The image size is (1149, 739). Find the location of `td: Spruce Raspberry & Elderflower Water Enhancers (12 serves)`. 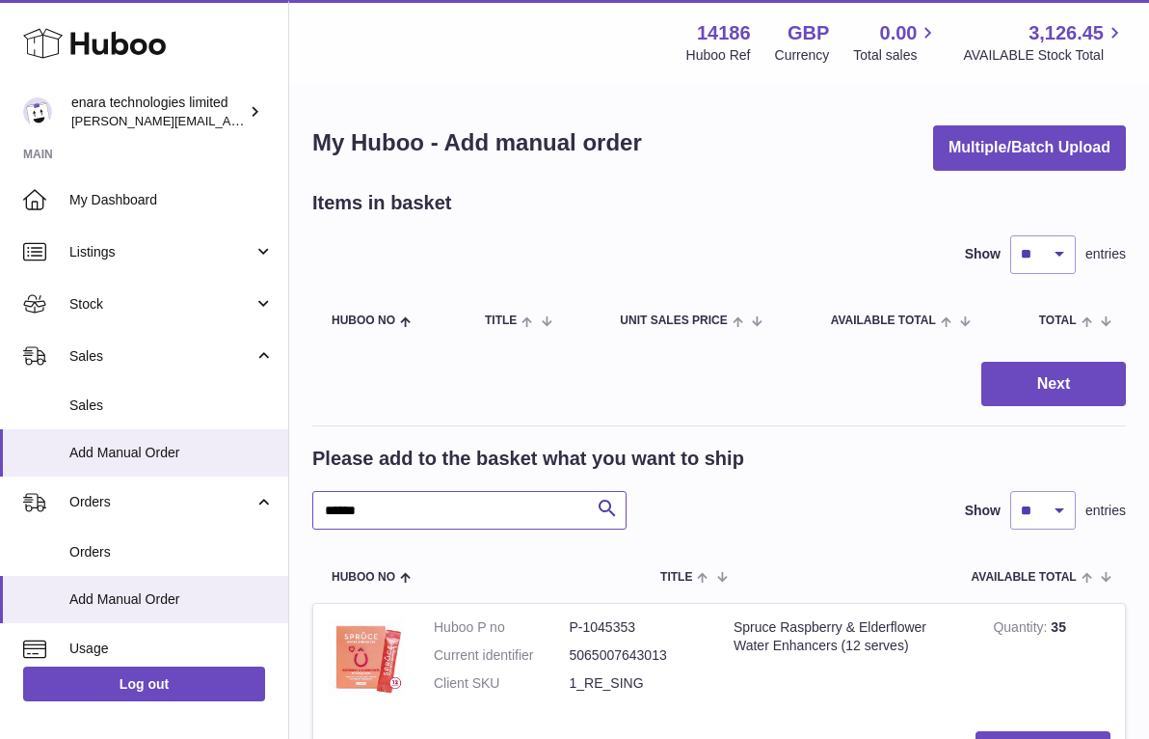

td: Spruce Raspberry & Elderflower Water Enhancers (12 serves) is located at coordinates (848, 659).